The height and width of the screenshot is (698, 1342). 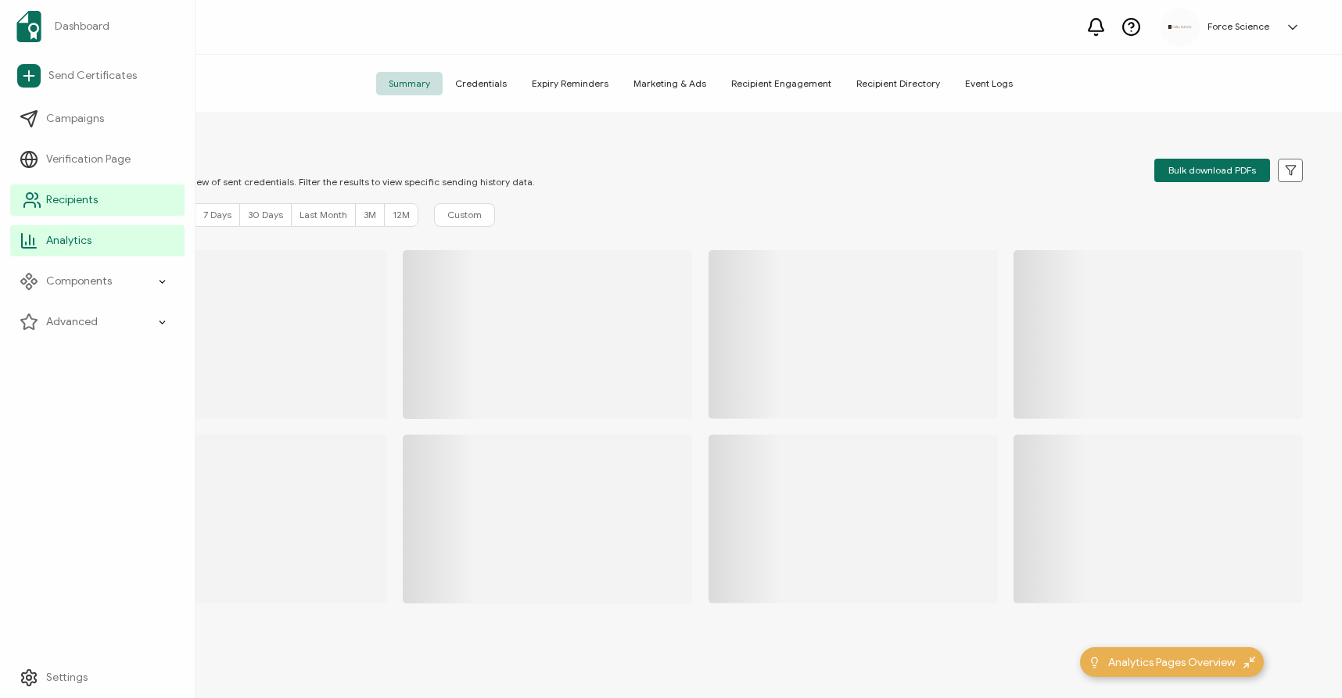 I want to click on span: Credentials, so click(x=481, y=84).